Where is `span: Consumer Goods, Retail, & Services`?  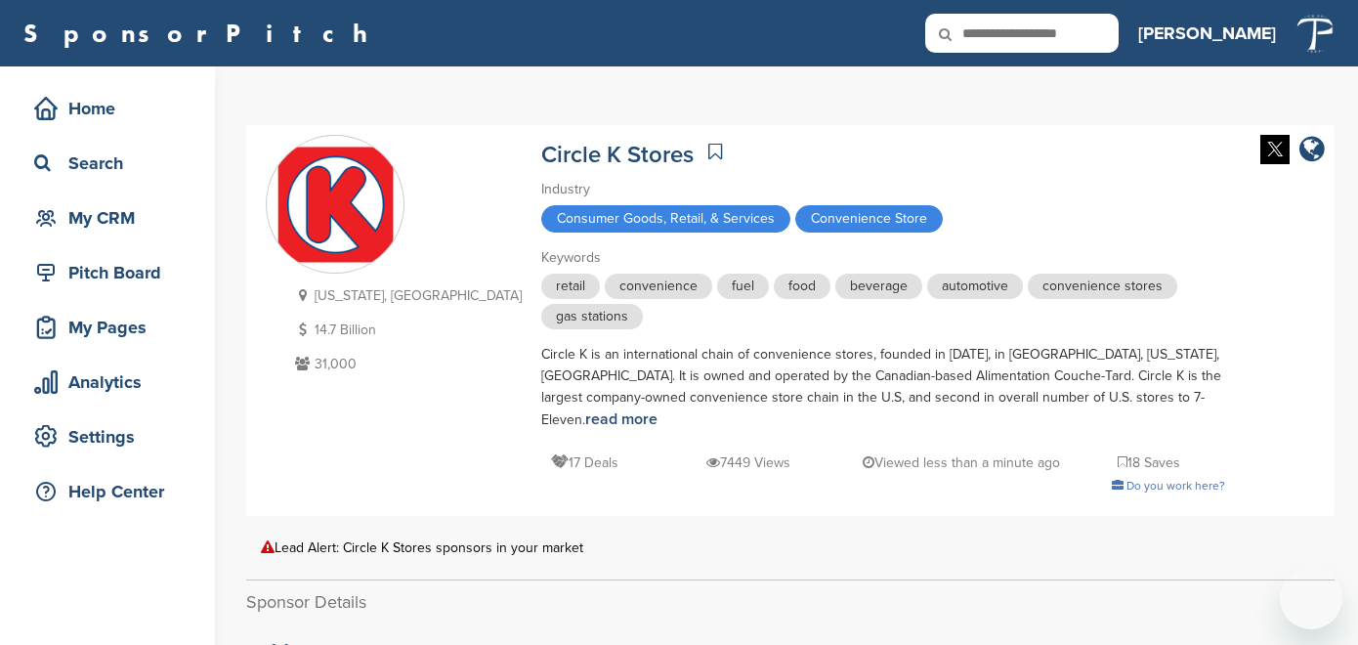
span: Consumer Goods, Retail, & Services is located at coordinates (665, 219).